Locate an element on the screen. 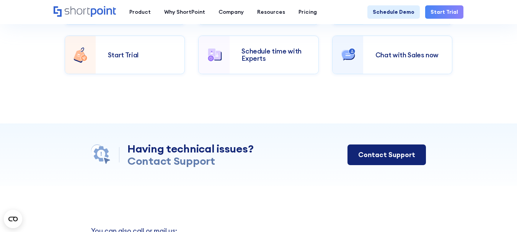  a: Product is located at coordinates (140, 12).